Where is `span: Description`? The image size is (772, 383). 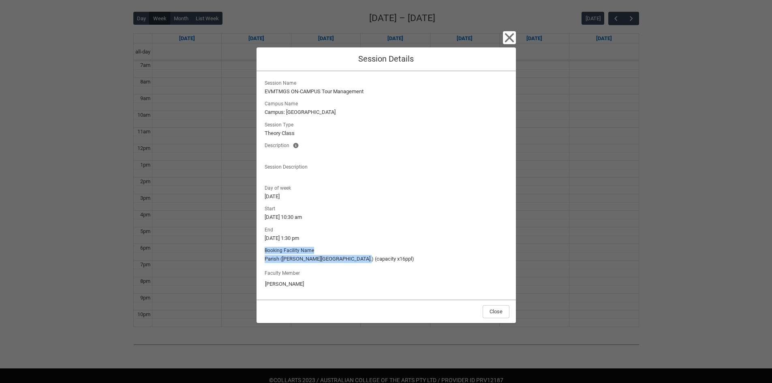 span: Description is located at coordinates (279, 145).